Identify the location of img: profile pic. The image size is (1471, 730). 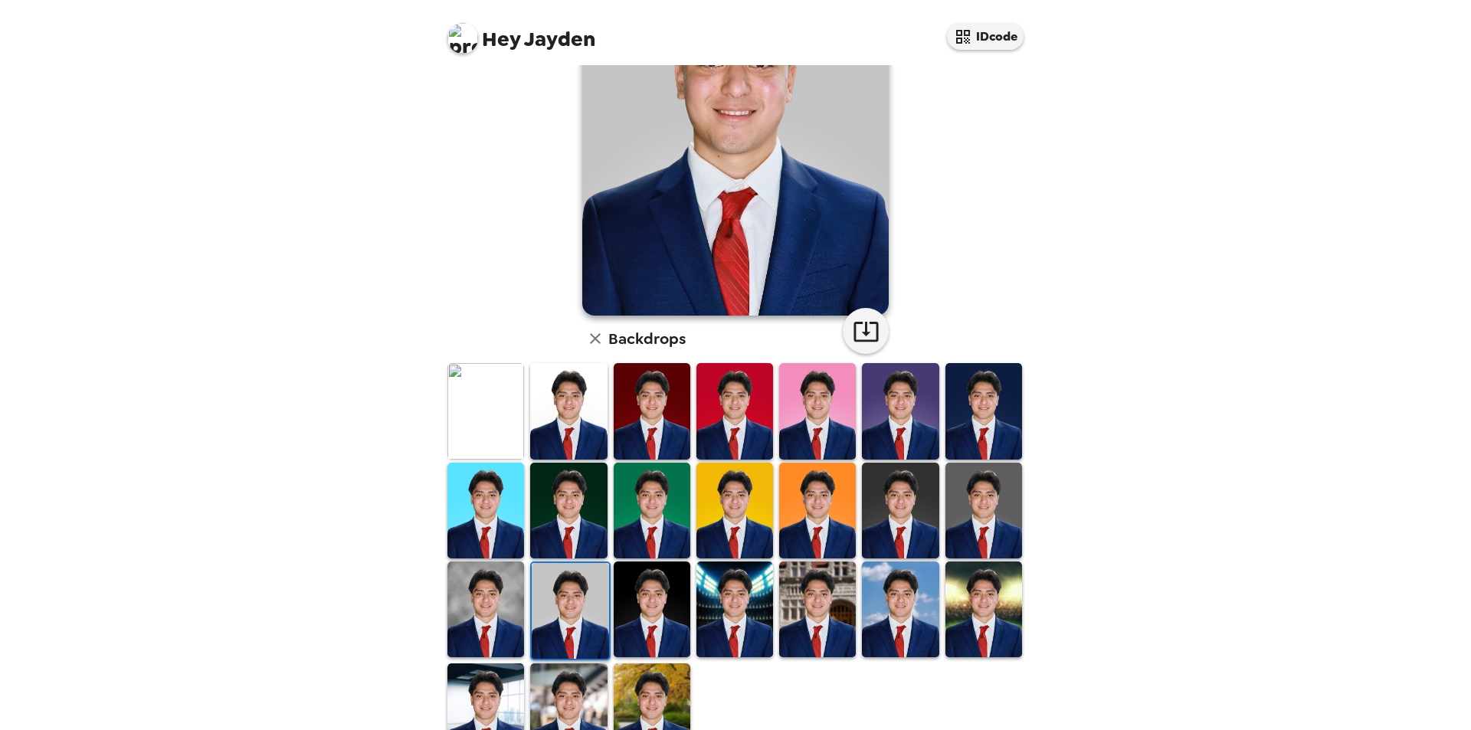
(463, 38).